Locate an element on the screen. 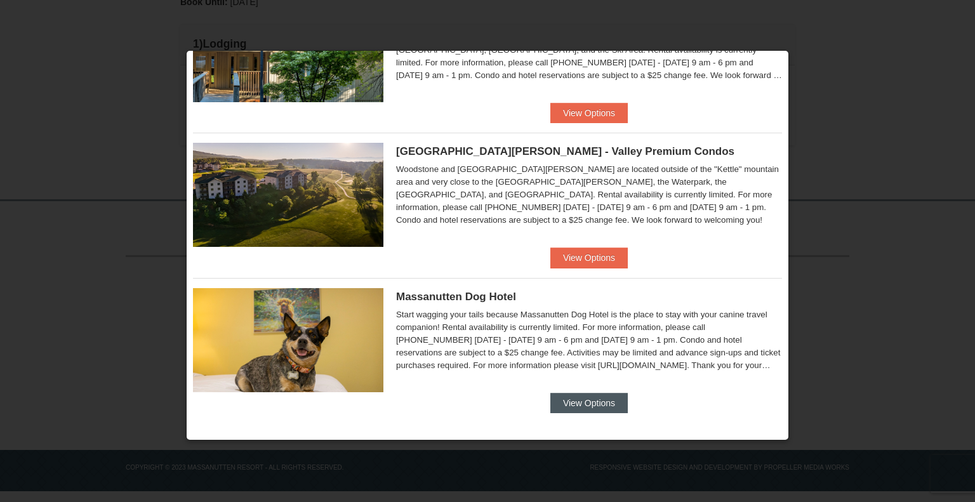 This screenshot has width=975, height=502. img: 19219041-4-ec11c166.jpg is located at coordinates (288, 195).